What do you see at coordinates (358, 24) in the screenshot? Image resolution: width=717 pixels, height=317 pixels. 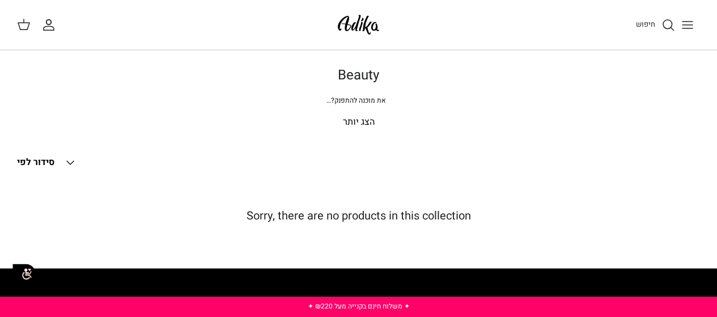 I see `img: Adika IL` at bounding box center [358, 24].